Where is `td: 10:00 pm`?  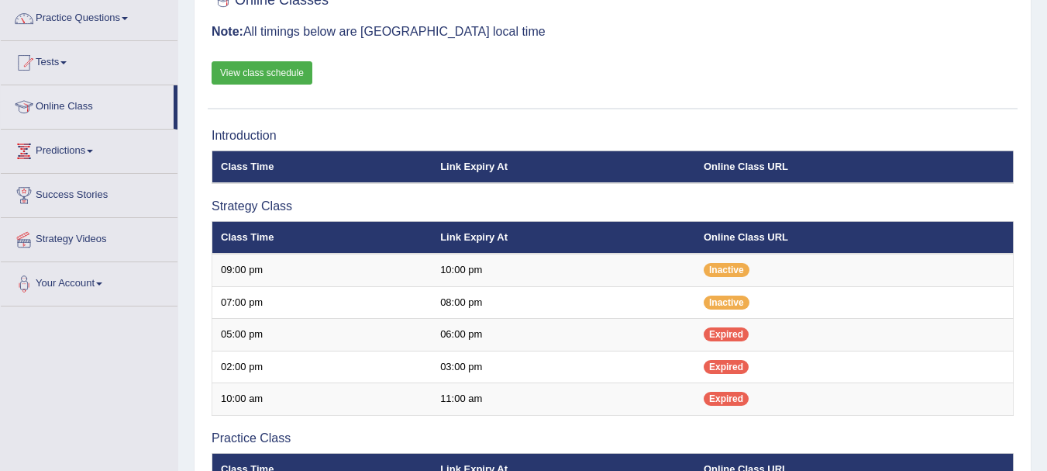 td: 10:00 pm is located at coordinates (564, 270).